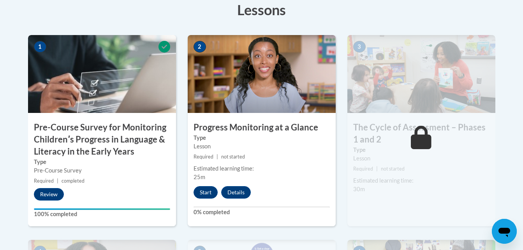 The height and width of the screenshot is (250, 523). I want to click on span: 2, so click(200, 47).